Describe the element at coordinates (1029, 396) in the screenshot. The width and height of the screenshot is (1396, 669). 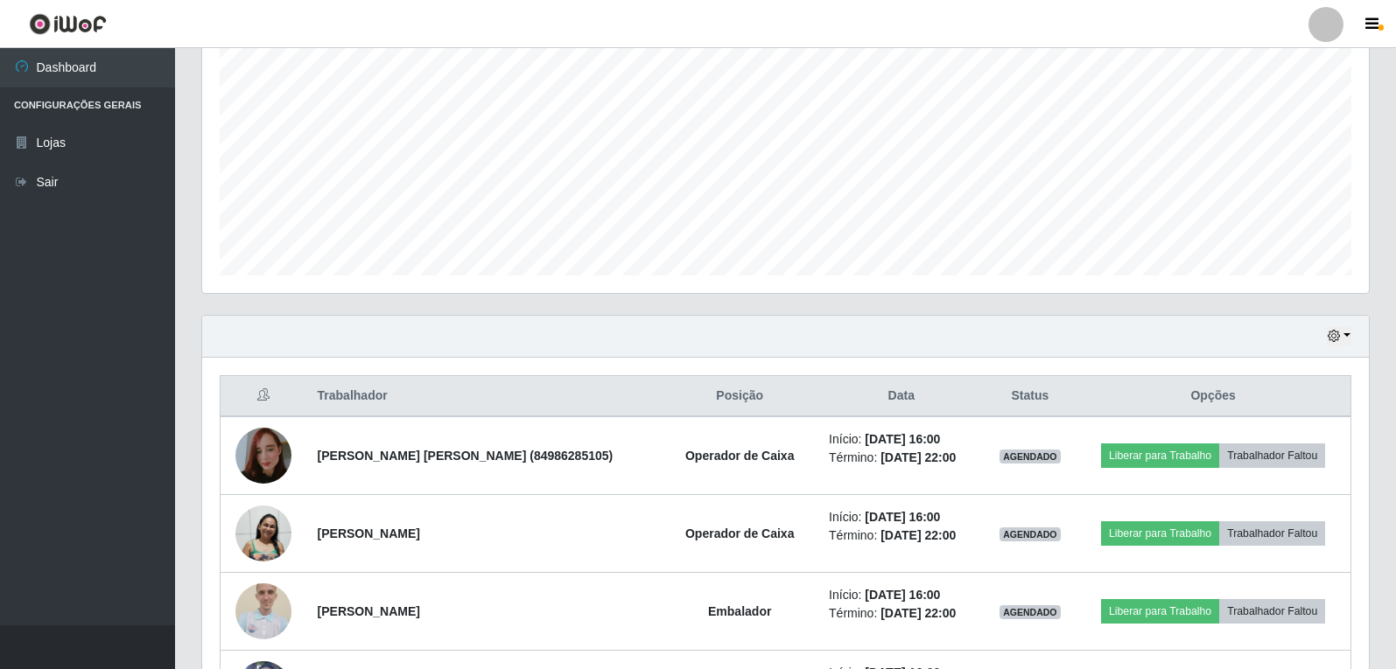
I see `th: Status` at that location.